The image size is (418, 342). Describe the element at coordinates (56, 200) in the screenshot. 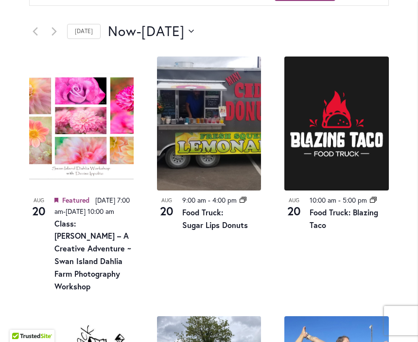

I see `em: Featured` at that location.